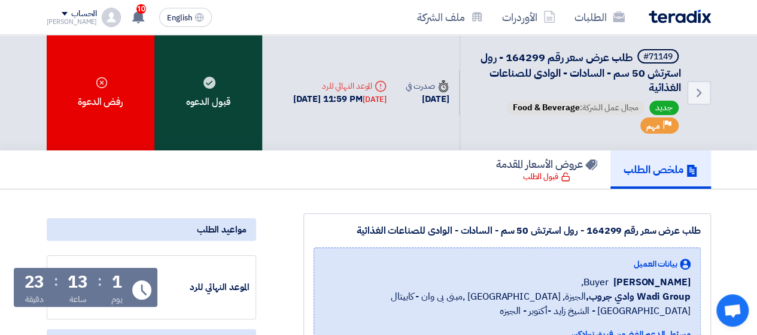 The width and height of the screenshot is (757, 335). Describe the element at coordinates (84, 14) in the screenshot. I see `div: الحساب` at that location.